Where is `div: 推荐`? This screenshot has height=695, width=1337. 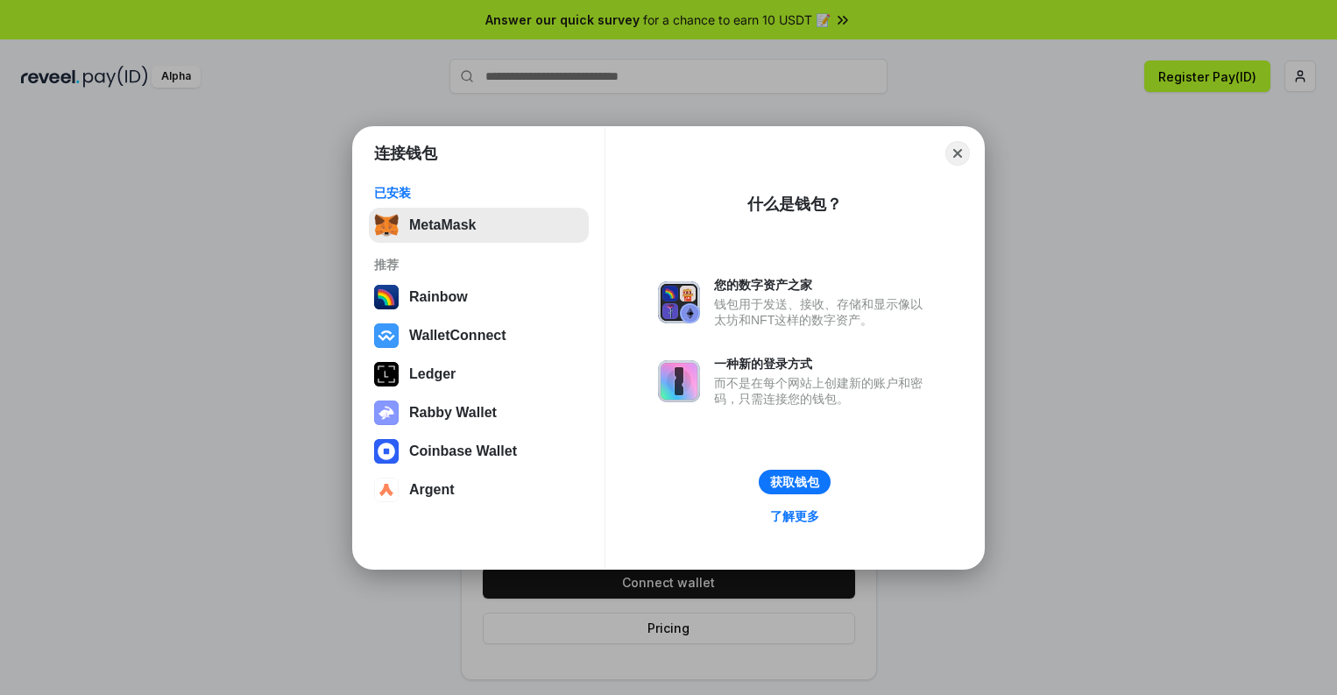 div: 推荐 is located at coordinates (478, 265).